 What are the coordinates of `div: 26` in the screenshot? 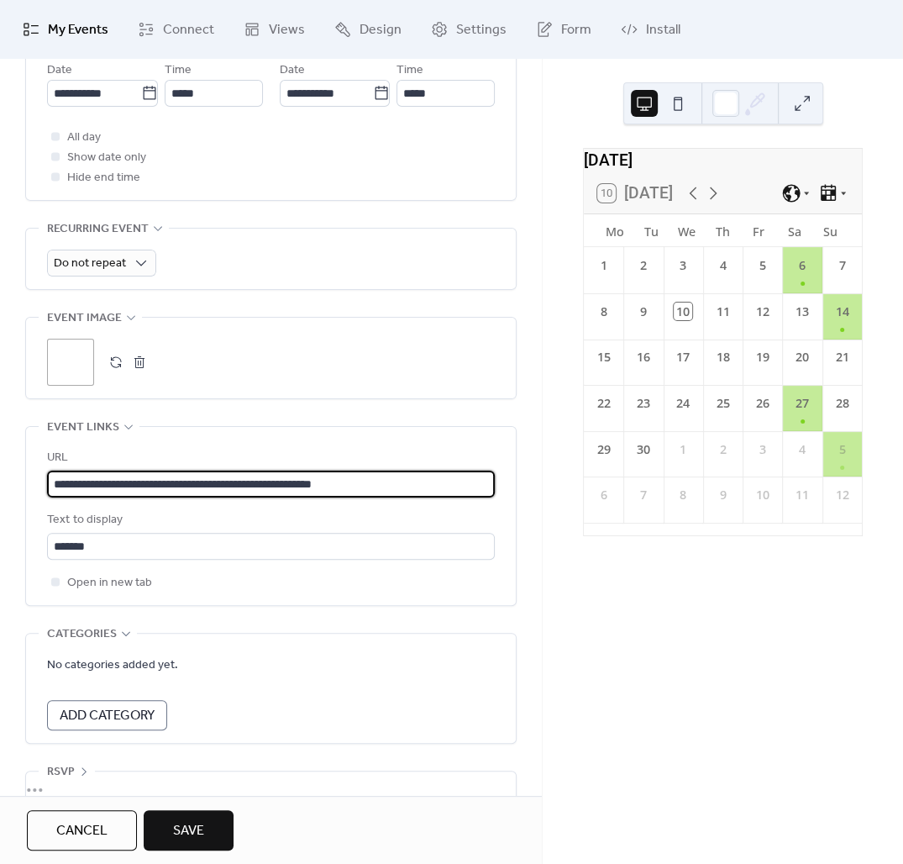 It's located at (763, 403).